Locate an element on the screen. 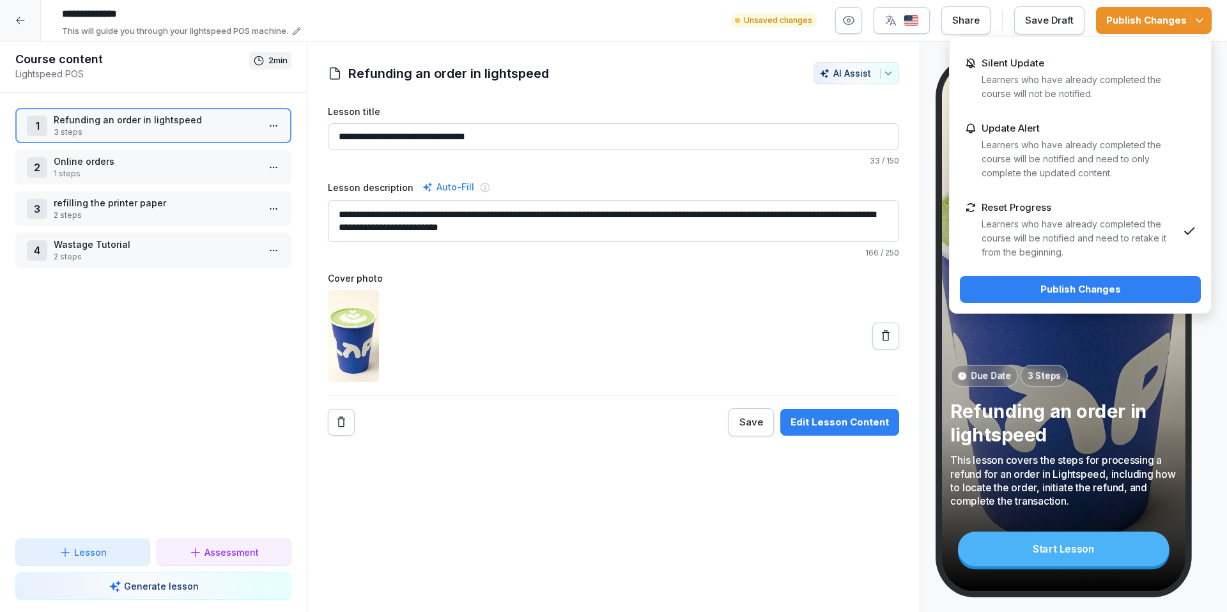 The image size is (1227, 612). h1: Course content is located at coordinates (132, 59).